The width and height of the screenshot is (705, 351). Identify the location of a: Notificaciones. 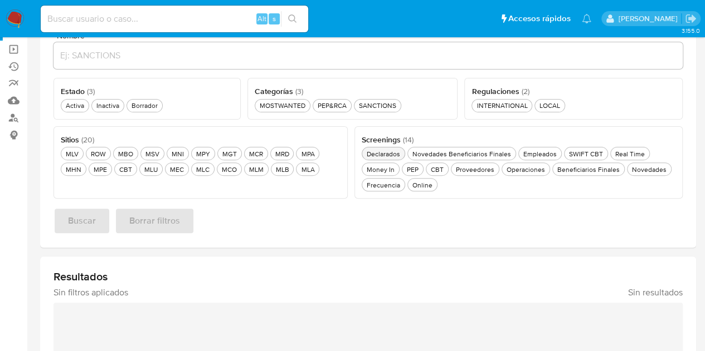
(586, 18).